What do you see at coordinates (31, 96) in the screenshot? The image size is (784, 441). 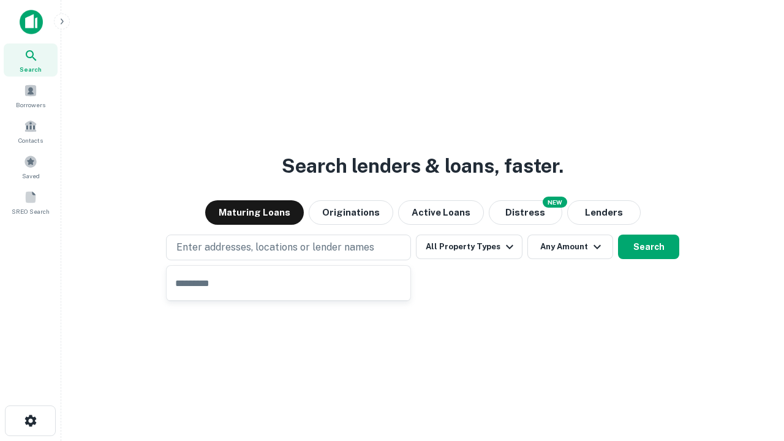 I see `div: Borrowers` at bounding box center [31, 96].